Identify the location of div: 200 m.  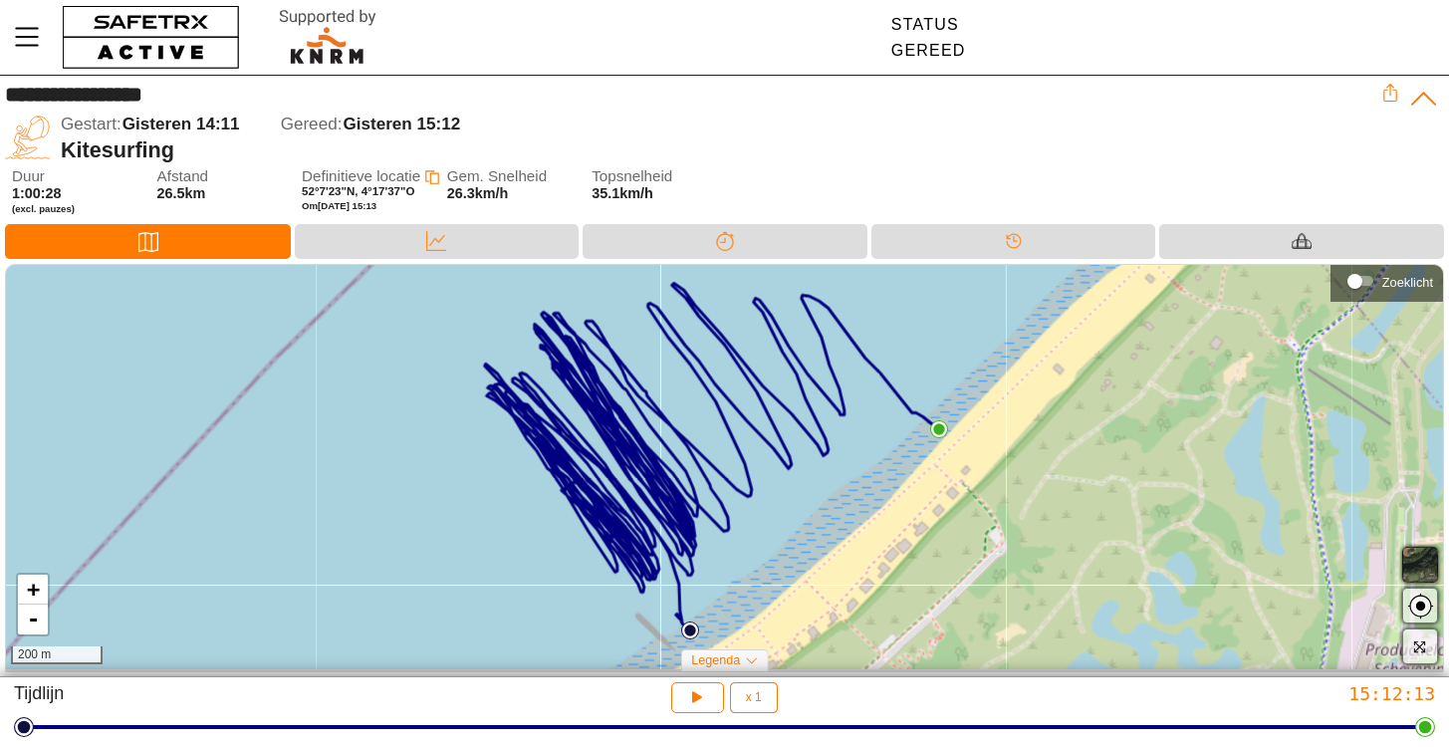
(57, 655).